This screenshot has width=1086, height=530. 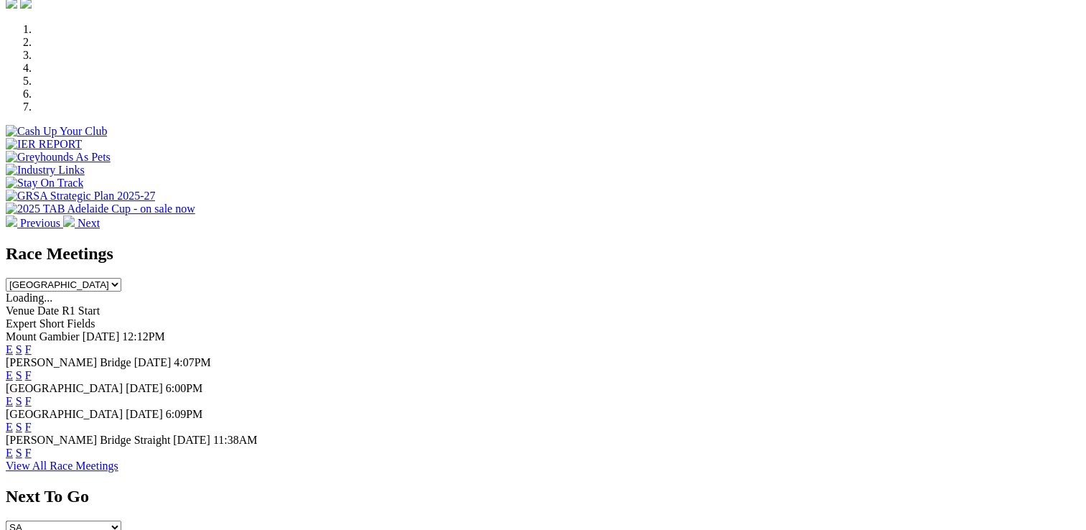 I want to click on span: Date, so click(x=48, y=310).